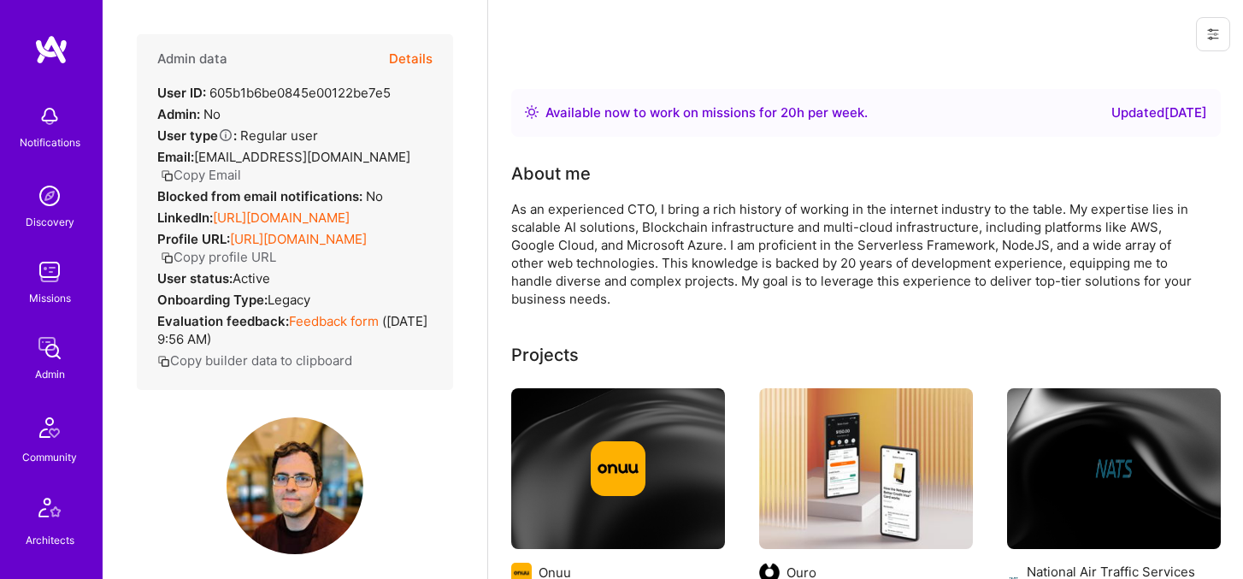  I want to click on strong: User status:, so click(195, 278).